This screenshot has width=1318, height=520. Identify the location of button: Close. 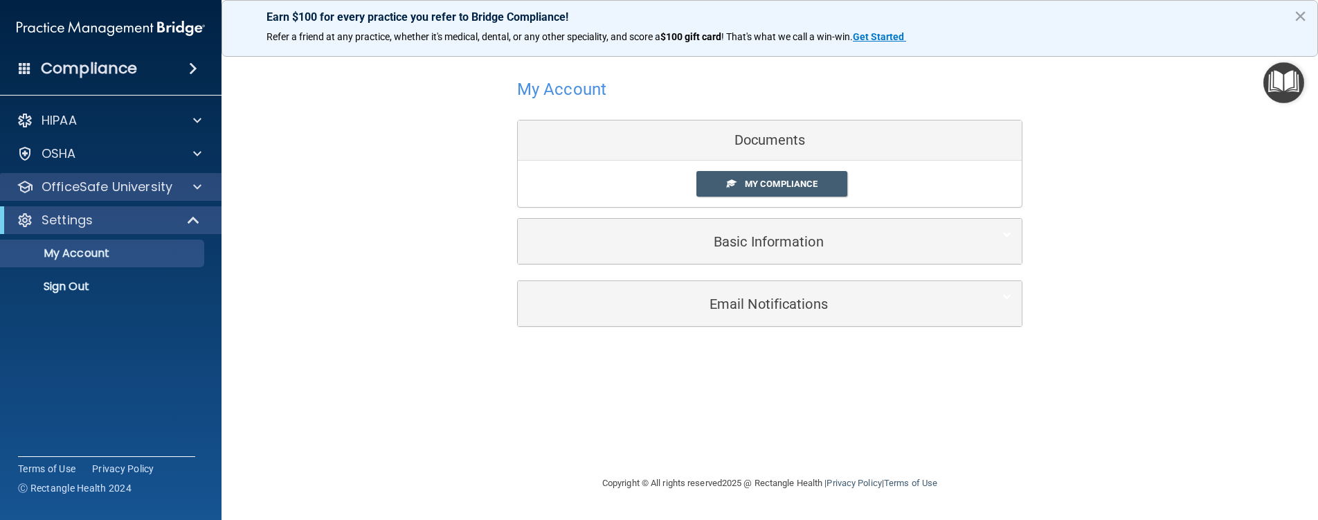
(1300, 16).